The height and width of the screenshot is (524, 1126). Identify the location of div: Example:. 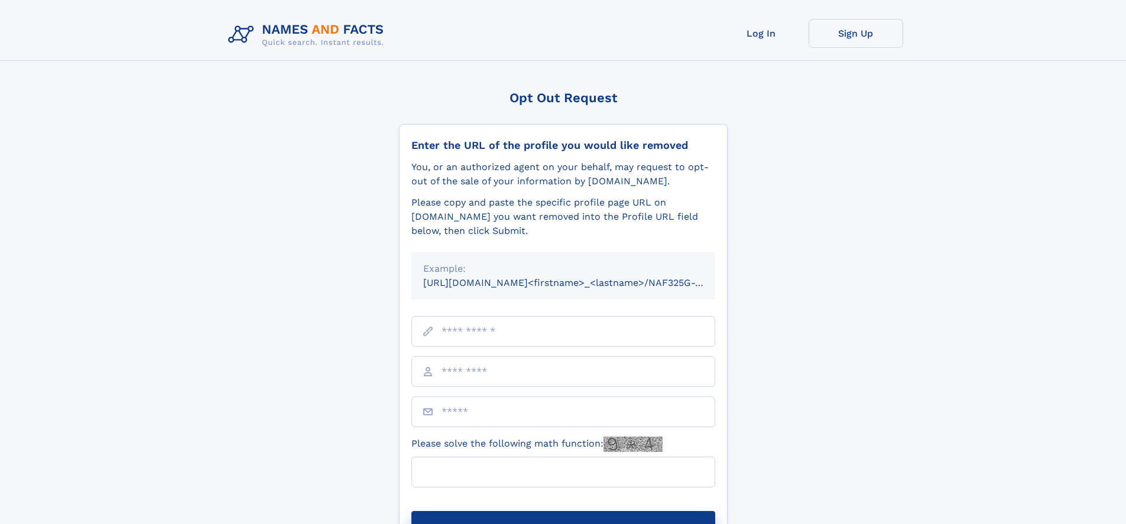
(563, 269).